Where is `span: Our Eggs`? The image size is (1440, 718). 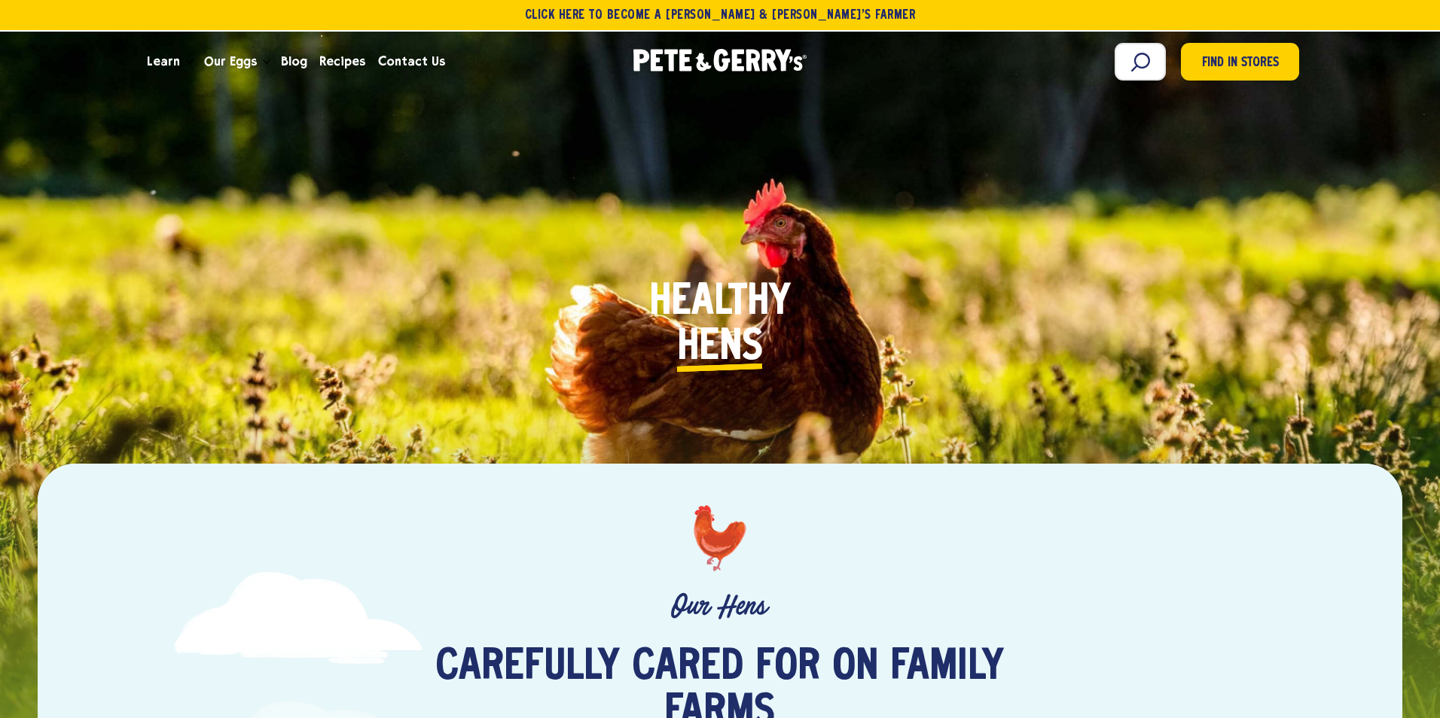
span: Our Eggs is located at coordinates (230, 61).